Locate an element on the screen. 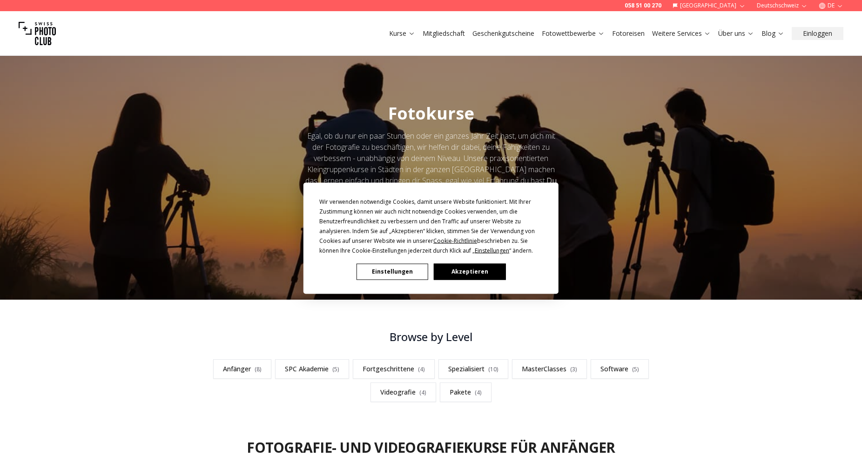 The height and width of the screenshot is (476, 862). div: Cookie Consent Prompt is located at coordinates (431, 238).